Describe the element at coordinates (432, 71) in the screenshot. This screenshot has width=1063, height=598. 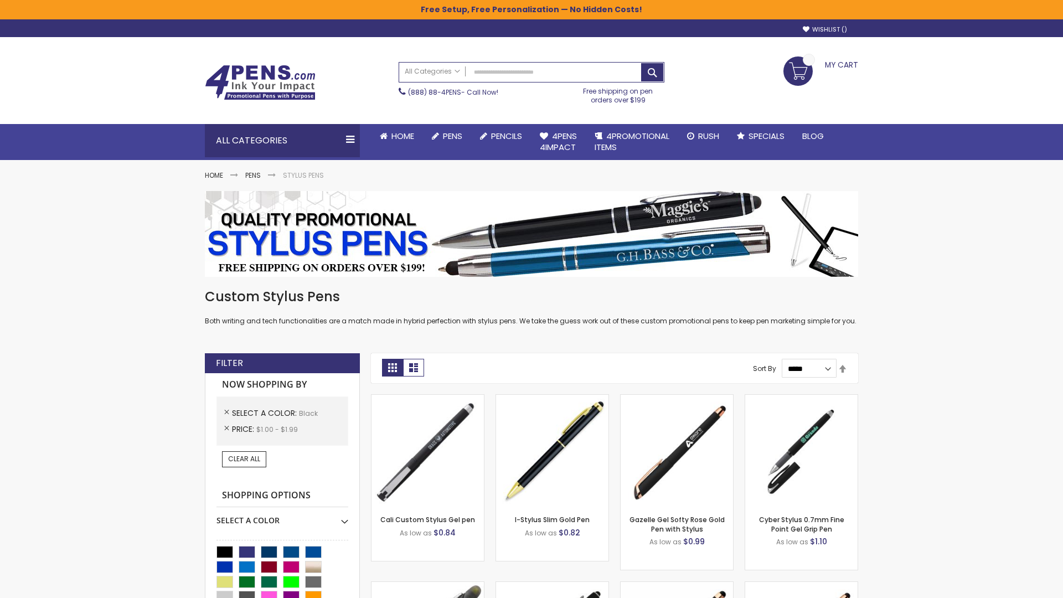
I see `span: All Categories` at that location.